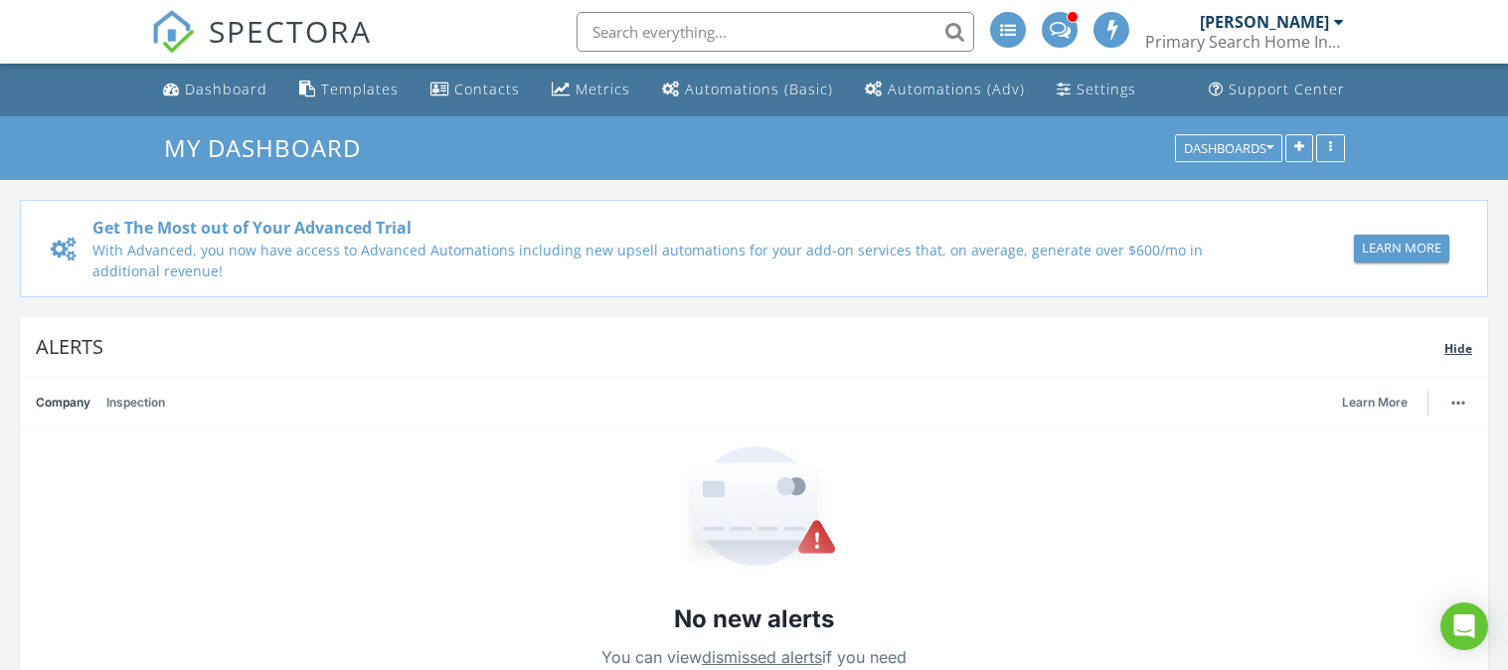 The height and width of the screenshot is (670, 1508). What do you see at coordinates (1458, 402) in the screenshot?
I see `img: ellipsis-632cfdd7c38ec3a7d453.svg` at bounding box center [1458, 402].